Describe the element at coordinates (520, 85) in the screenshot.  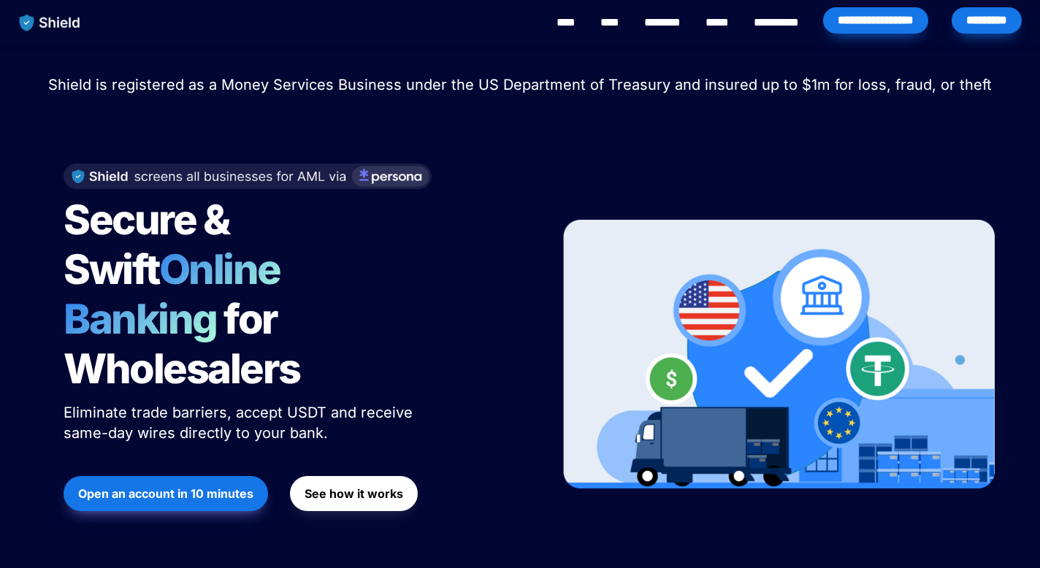
I see `span: Shield is registered as a Money Services Business under the US Department of Treasury and insured...` at that location.